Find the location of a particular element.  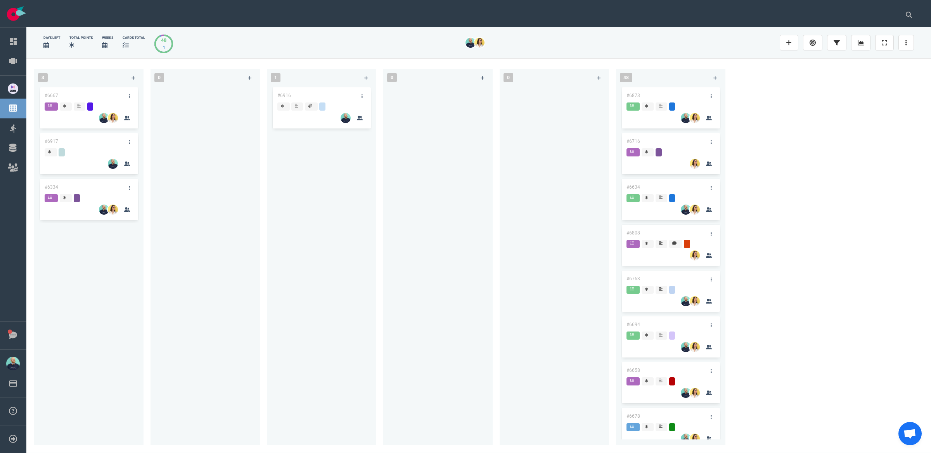

span: 3 is located at coordinates (43, 78).